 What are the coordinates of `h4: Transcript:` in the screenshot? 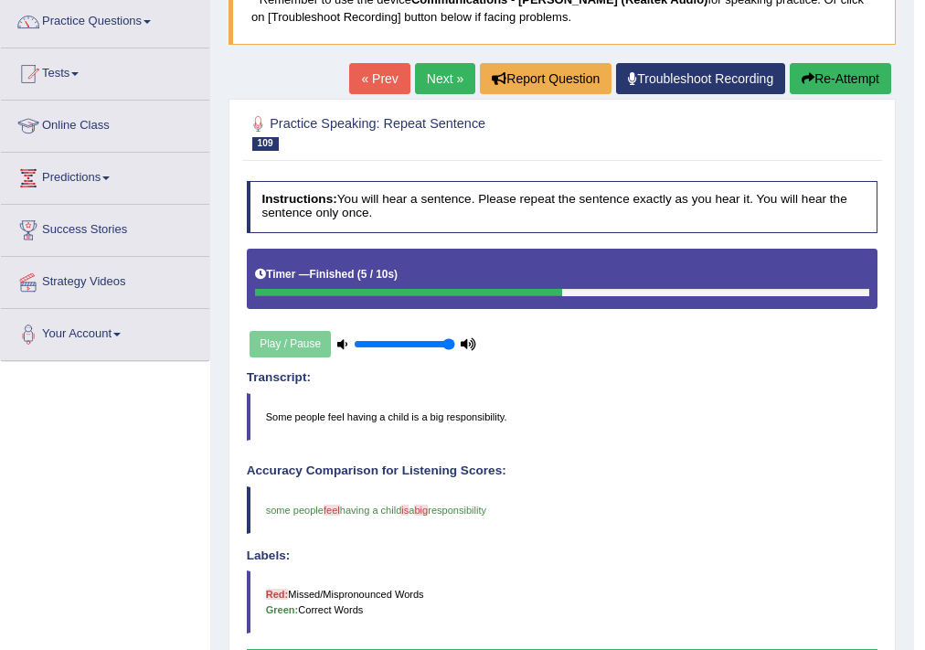 It's located at (562, 377).